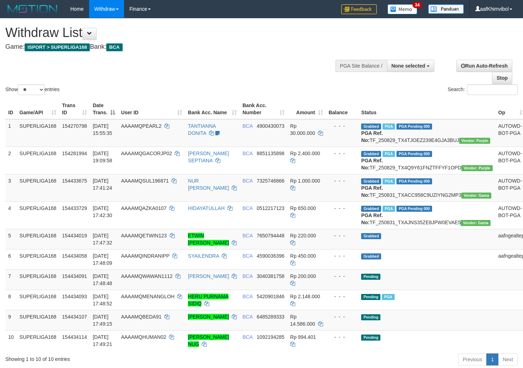  Describe the element at coordinates (303, 236) in the screenshot. I see `span: Rp 220.000` at that location.